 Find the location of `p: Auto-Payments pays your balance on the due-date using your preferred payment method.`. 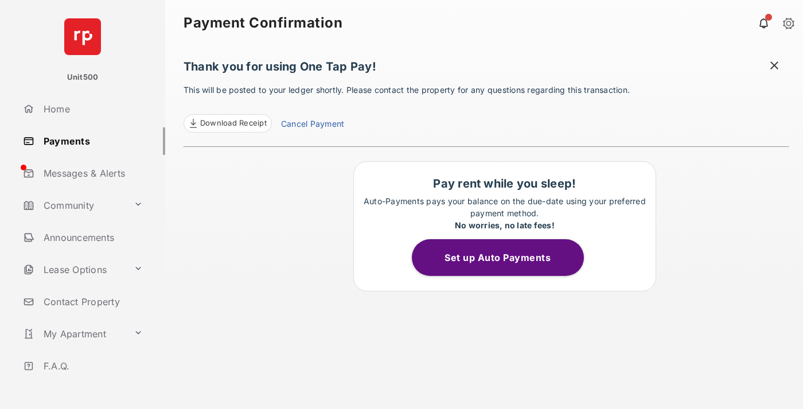

p: Auto-Payments pays your balance on the due-date using your preferred payment method. is located at coordinates (505, 213).